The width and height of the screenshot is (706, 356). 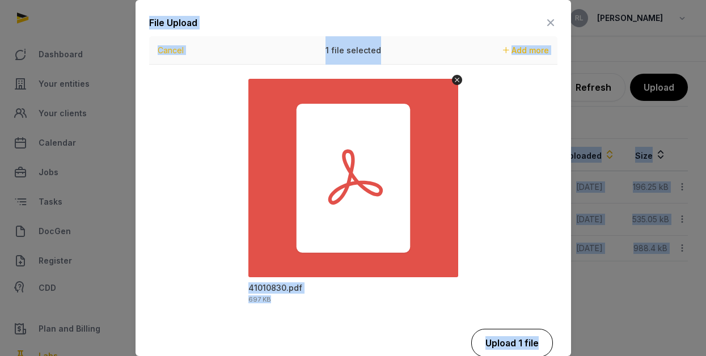 What do you see at coordinates (526, 50) in the screenshot?
I see `button: Add more files` at bounding box center [526, 50].